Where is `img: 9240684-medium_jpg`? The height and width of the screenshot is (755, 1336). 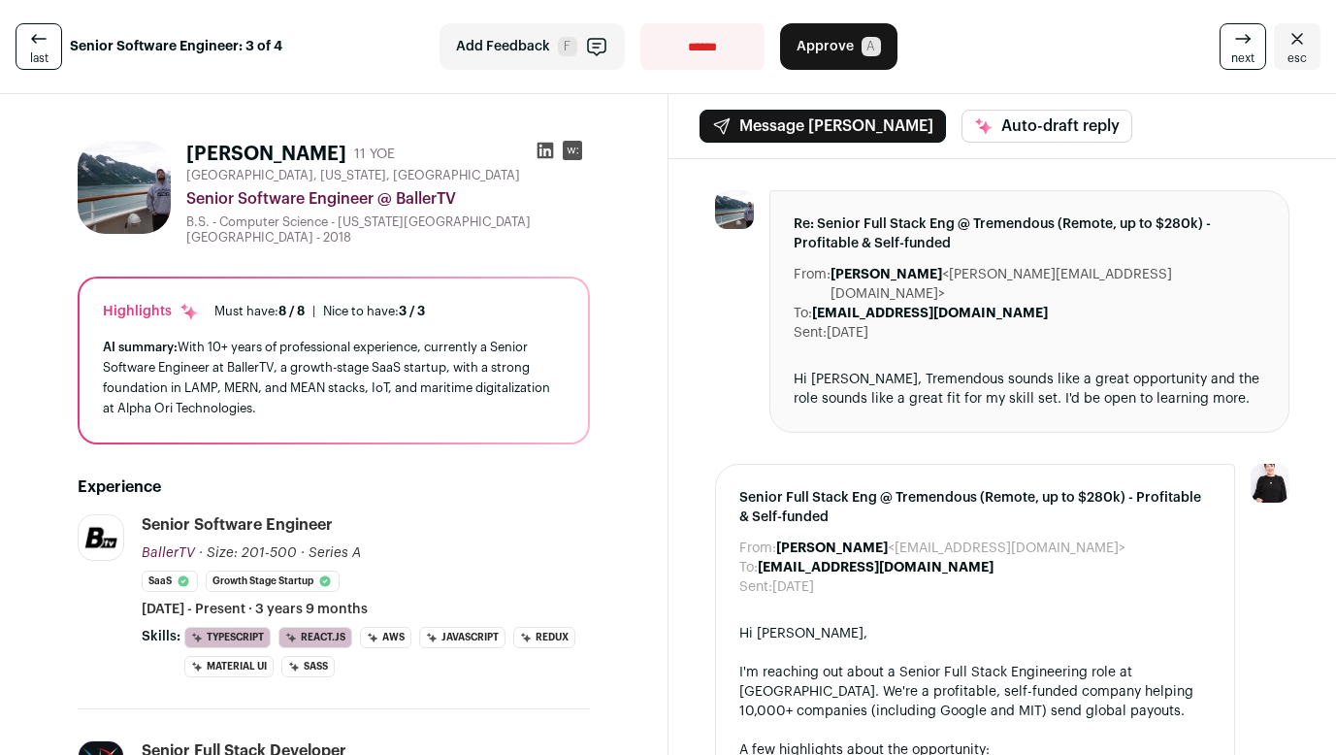
img: 9240684-medium_jpg is located at coordinates (1270, 483).